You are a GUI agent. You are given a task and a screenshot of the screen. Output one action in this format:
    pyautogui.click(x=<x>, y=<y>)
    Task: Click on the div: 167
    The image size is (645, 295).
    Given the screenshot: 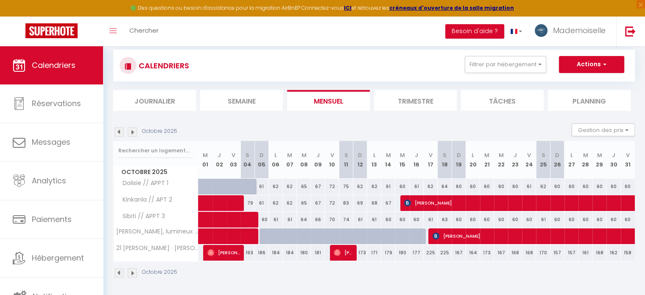 What is the action you would take?
    pyautogui.click(x=501, y=252)
    